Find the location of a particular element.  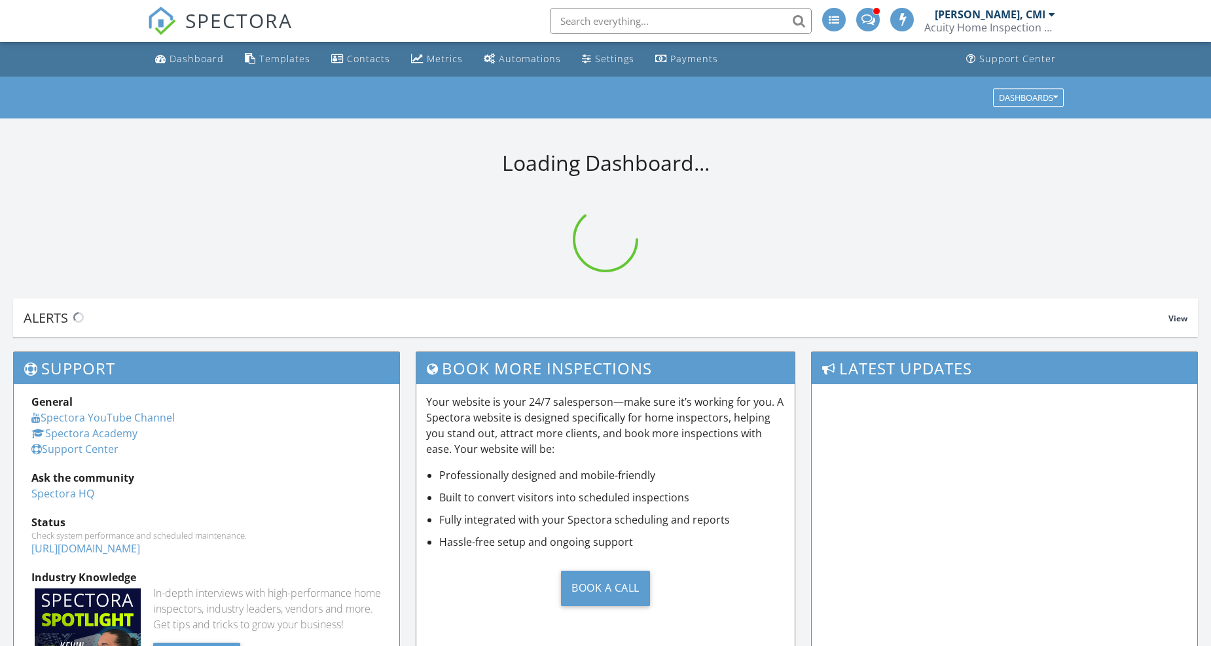

h3: Support is located at coordinates (206, 368).